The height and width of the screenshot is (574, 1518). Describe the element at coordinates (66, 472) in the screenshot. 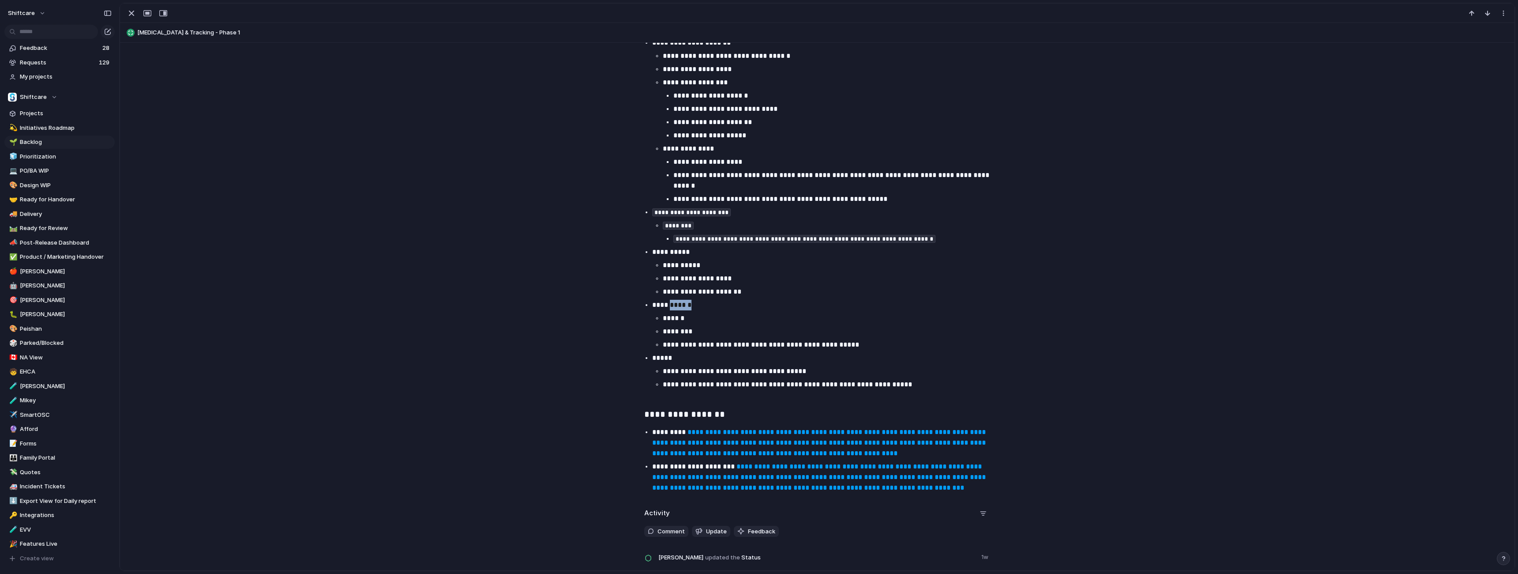

I see `span: Quotes` at that location.